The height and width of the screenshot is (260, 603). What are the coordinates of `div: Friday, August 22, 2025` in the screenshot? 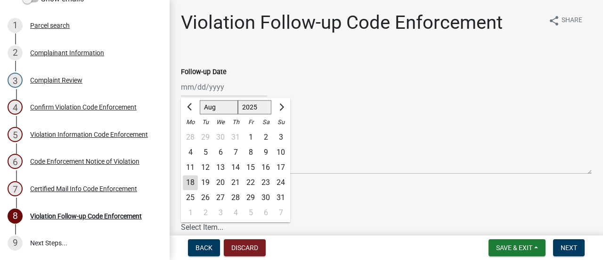 It's located at (251, 182).